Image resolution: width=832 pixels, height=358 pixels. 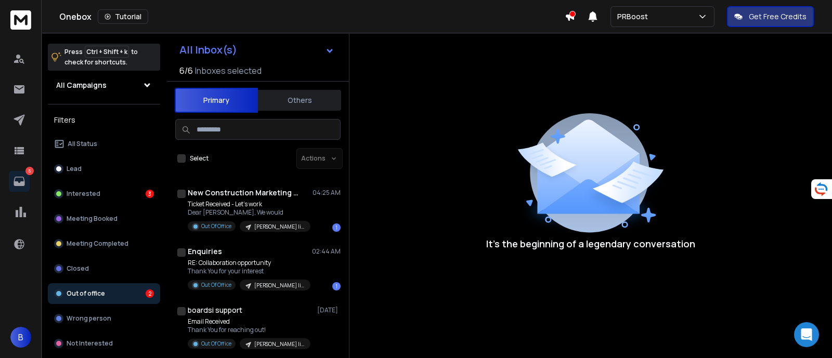 What do you see at coordinates (249, 204) in the screenshot?
I see `p: Ticket Received - Let's work` at bounding box center [249, 204].